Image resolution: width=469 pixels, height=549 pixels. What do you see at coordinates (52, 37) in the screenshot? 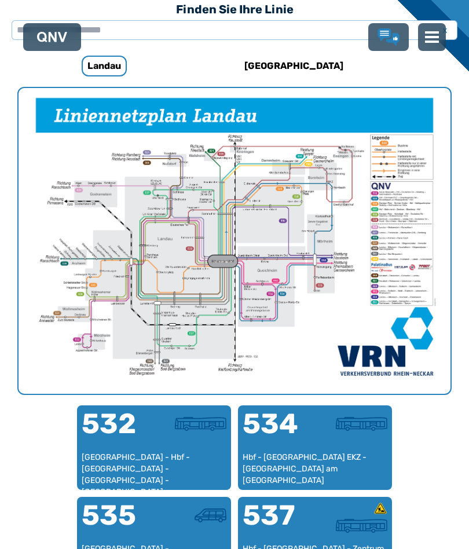
I see `a: QNV Logo` at bounding box center [52, 37].